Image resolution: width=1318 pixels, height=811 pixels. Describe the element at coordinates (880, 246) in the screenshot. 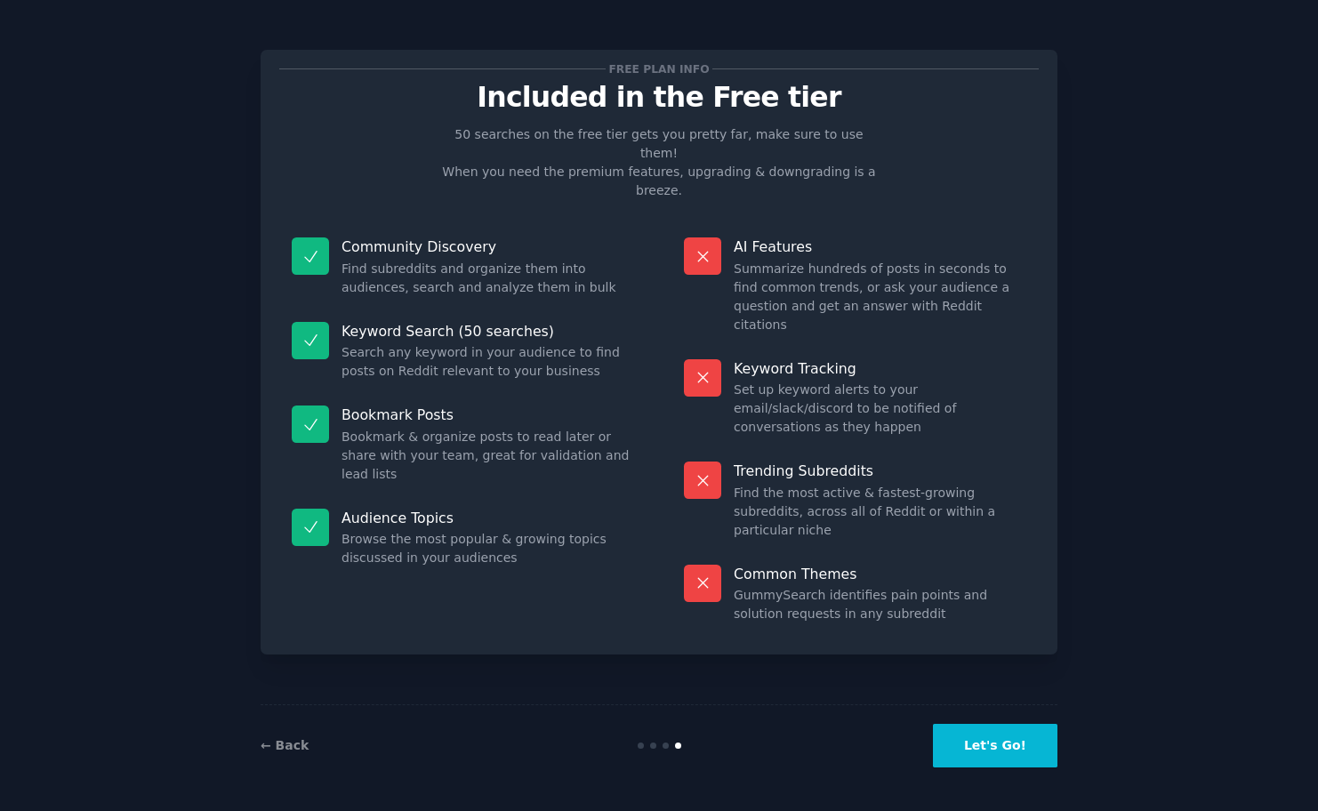

I see `p: AI Features` at that location.